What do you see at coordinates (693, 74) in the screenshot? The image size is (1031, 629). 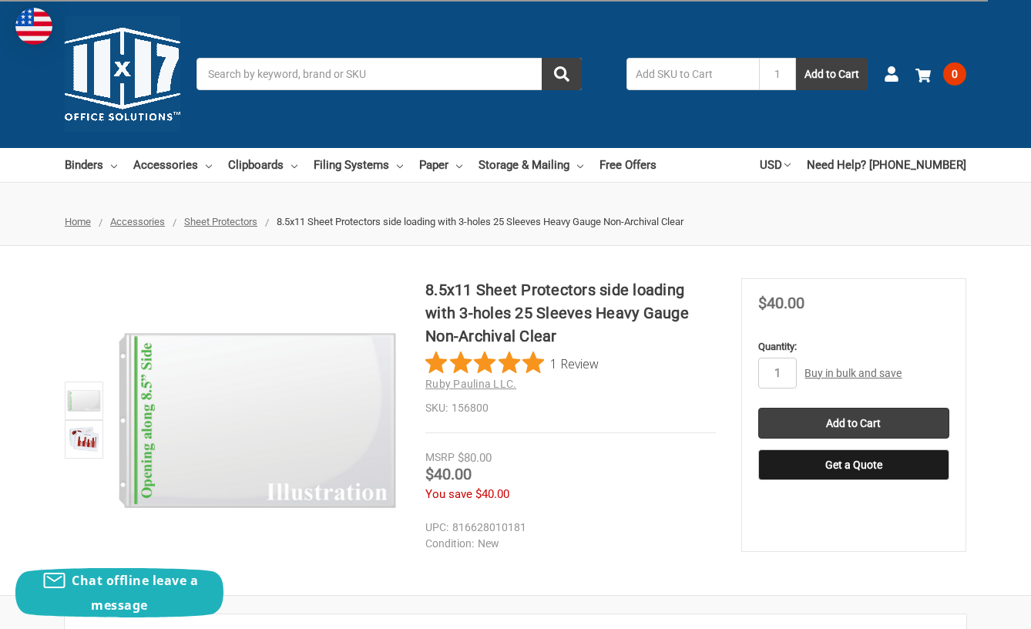 I see `input: Add SKU to Cart` at bounding box center [693, 74].